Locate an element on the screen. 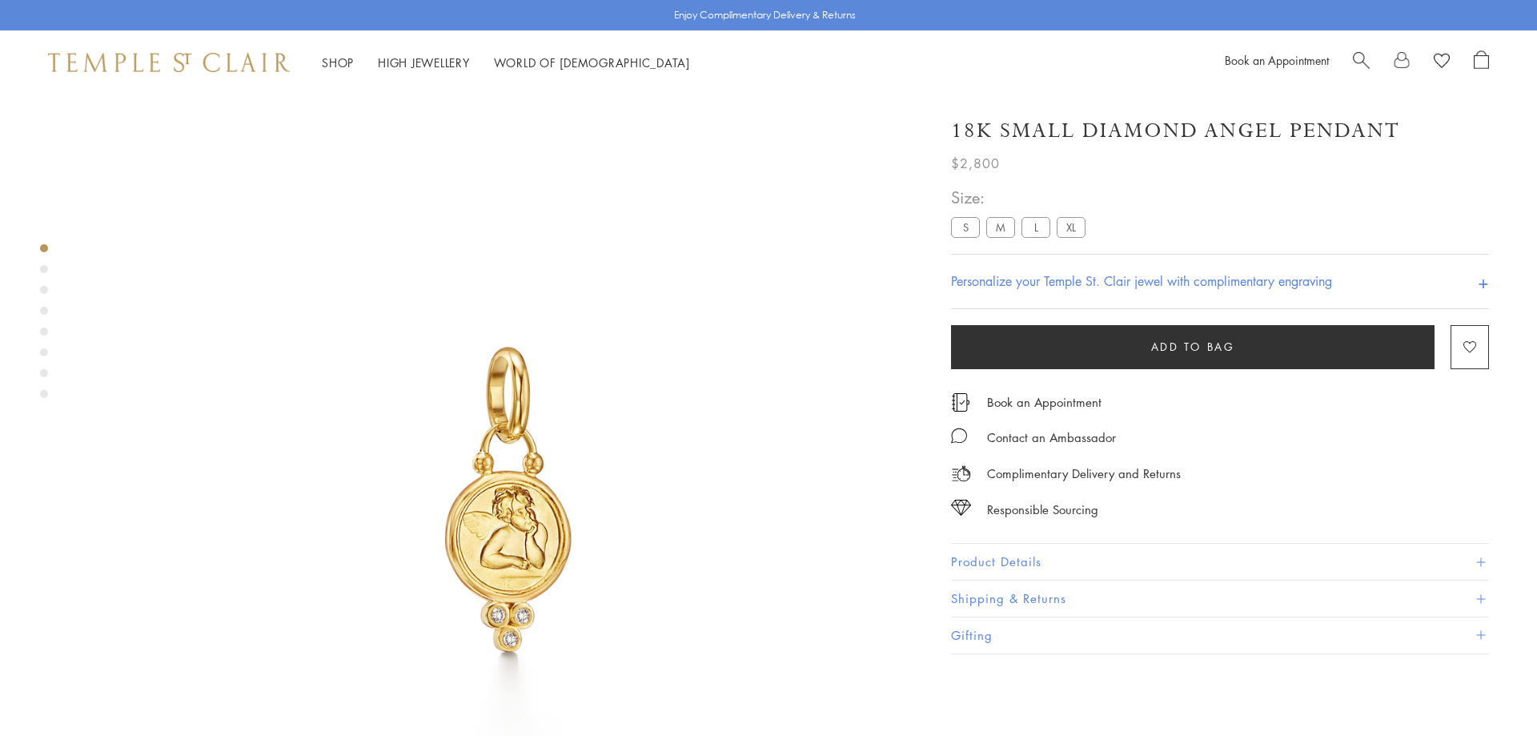 This screenshot has width=1537, height=736. button: Gifting is located at coordinates (1220, 635).